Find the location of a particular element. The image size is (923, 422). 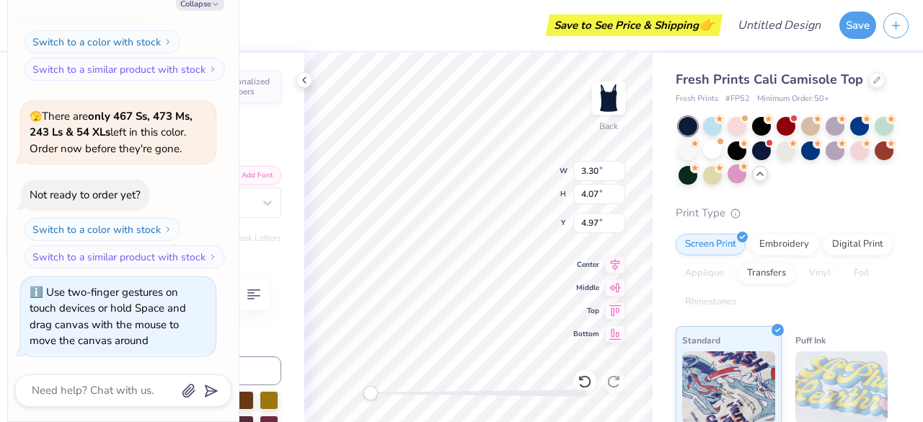

div: Not ready to order yet? is located at coordinates (85, 195).